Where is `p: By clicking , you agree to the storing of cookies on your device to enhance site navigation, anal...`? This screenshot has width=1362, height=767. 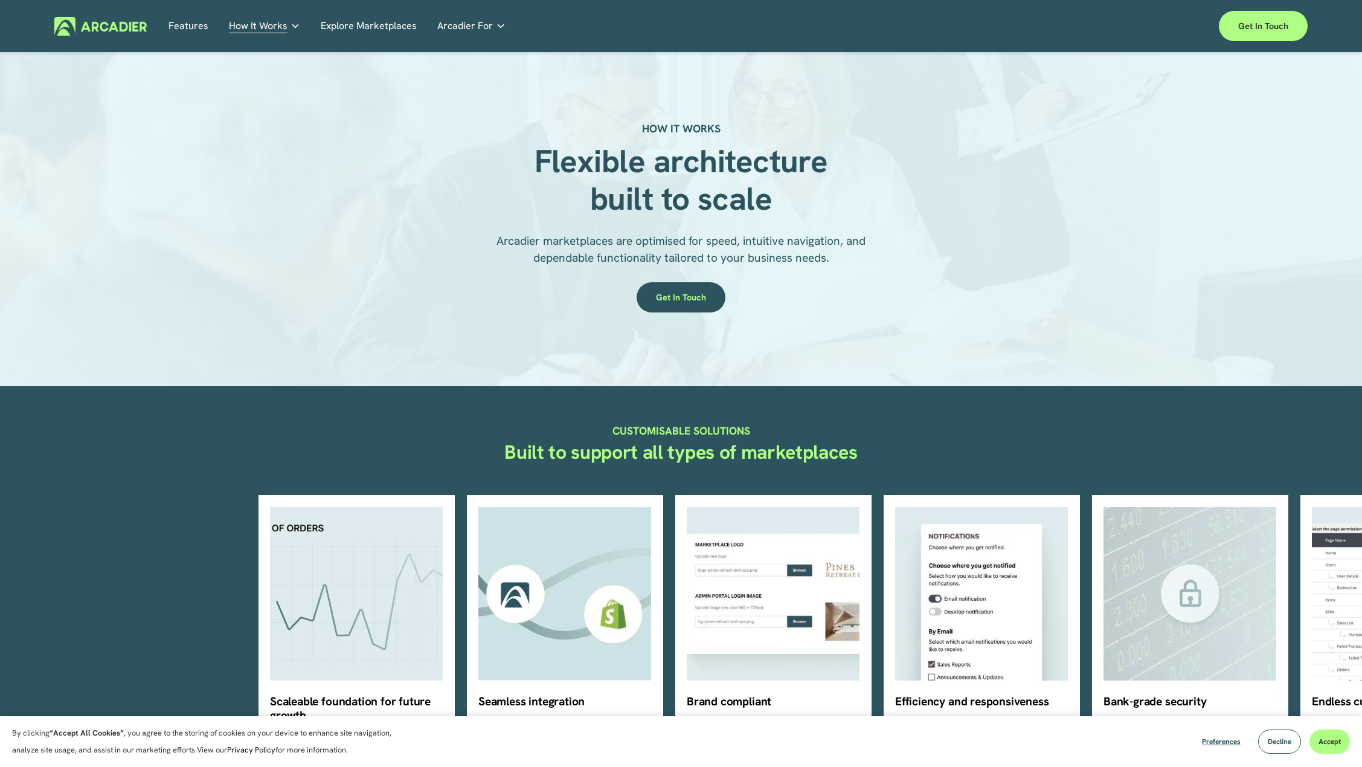 p: By clicking , you agree to the storing of cookies on your device to enhance site navigation, anal... is located at coordinates (208, 741).